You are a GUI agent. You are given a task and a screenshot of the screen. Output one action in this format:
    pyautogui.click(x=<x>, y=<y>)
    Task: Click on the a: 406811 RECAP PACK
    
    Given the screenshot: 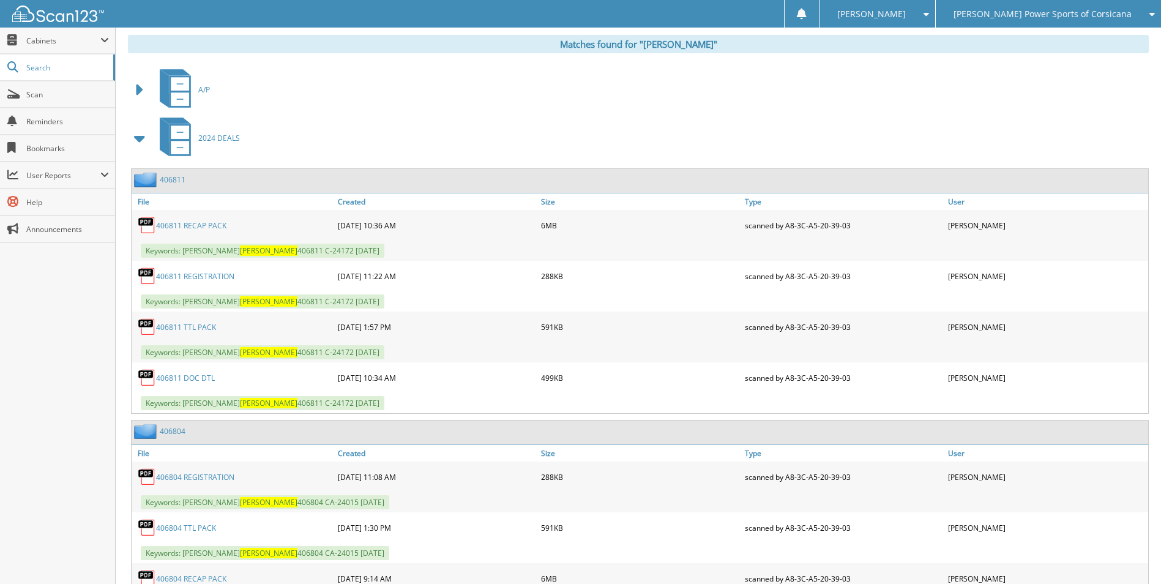 What is the action you would take?
    pyautogui.click(x=191, y=225)
    